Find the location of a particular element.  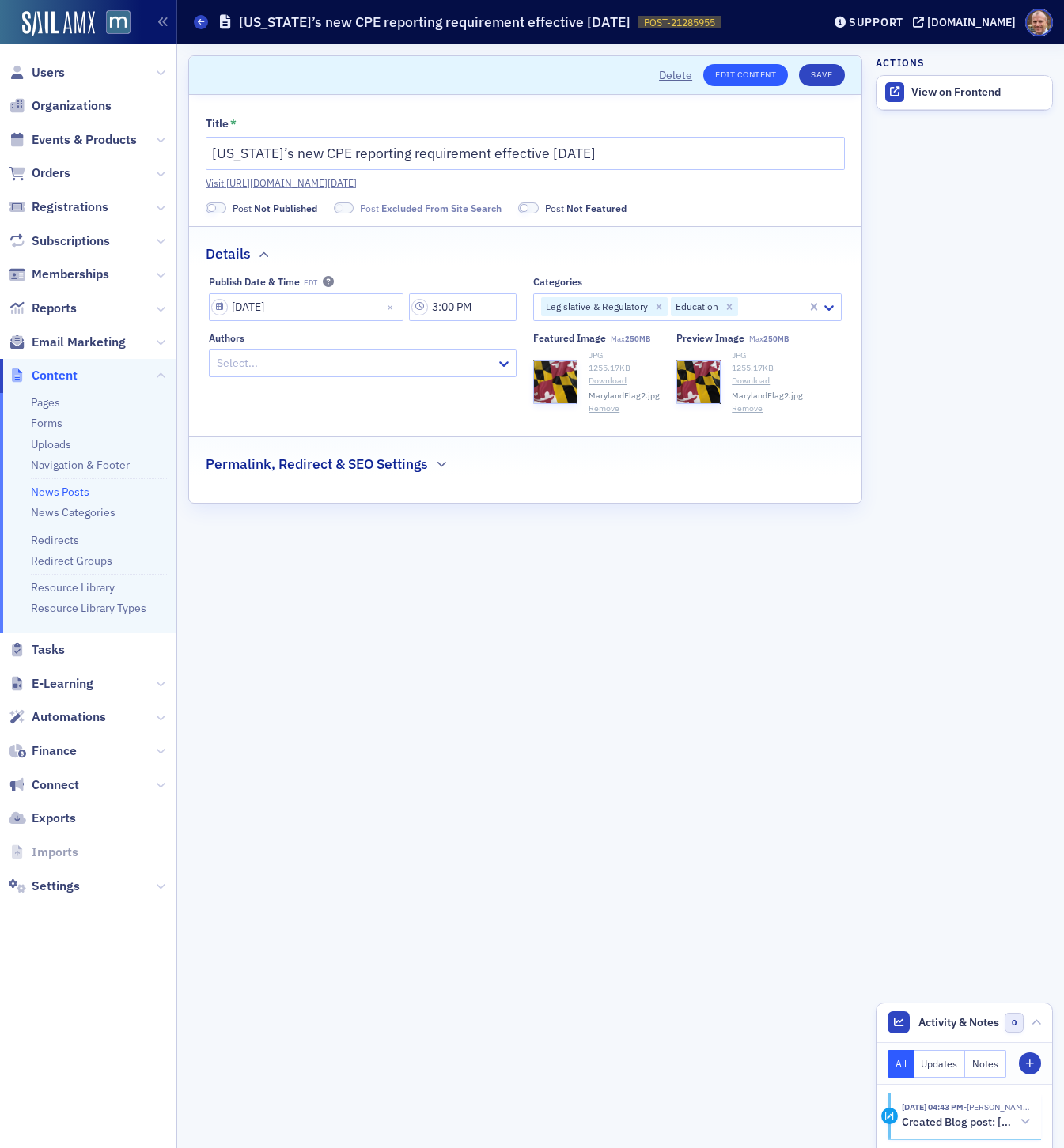

div: Categories is located at coordinates (558, 282).